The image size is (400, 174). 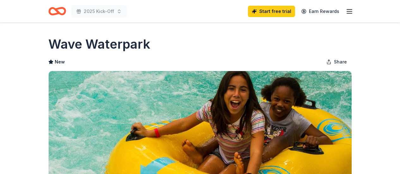 I want to click on a: Home, so click(x=57, y=11).